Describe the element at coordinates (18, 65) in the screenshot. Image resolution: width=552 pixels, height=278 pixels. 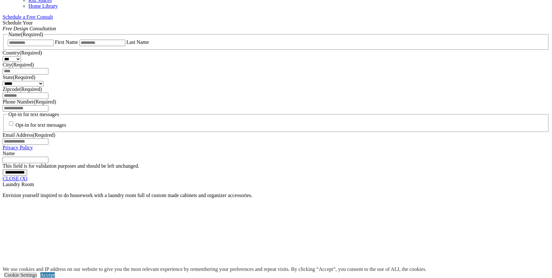
I see `label: City` at that location.